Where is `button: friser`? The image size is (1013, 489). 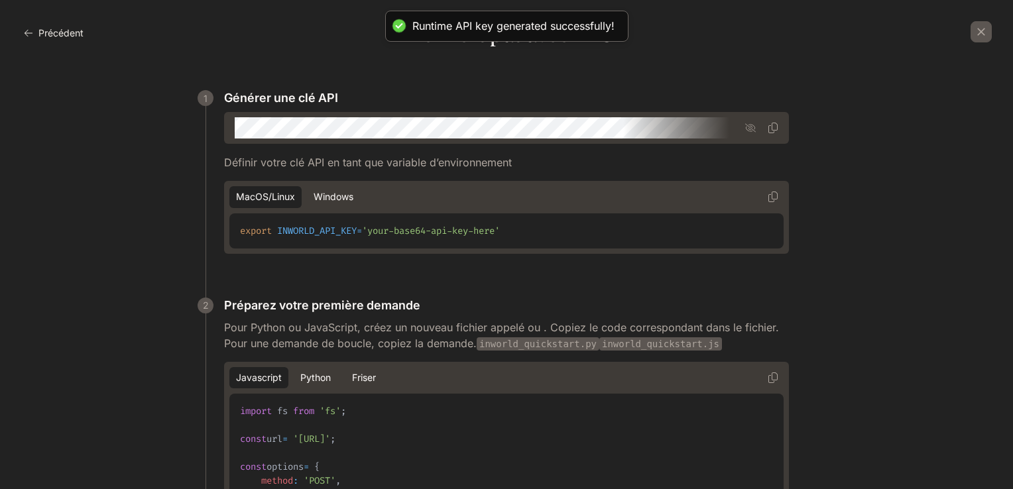
button: friser is located at coordinates (364, 378).